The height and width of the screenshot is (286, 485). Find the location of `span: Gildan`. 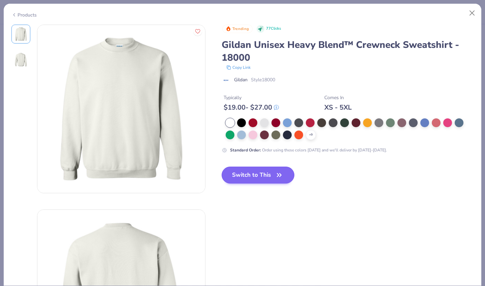

span: Gildan is located at coordinates (241, 80).